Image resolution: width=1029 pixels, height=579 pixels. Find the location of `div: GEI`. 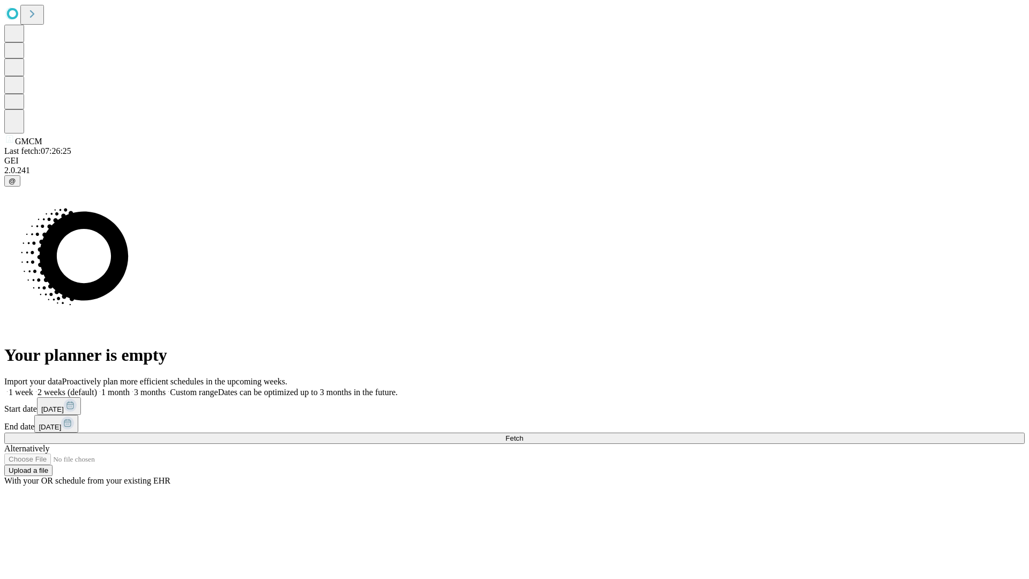

div: GEI is located at coordinates (515, 161).